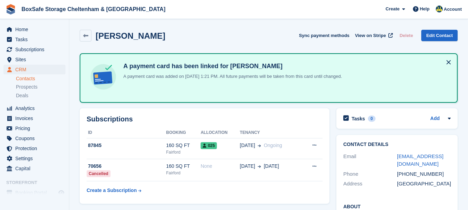  What do you see at coordinates (126, 166) in the screenshot?
I see `div: 70656` at bounding box center [126, 166].